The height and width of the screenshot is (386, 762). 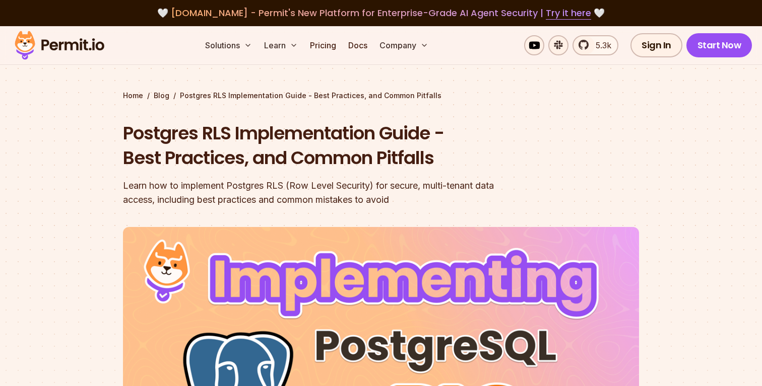 I want to click on a: Home, so click(x=133, y=96).